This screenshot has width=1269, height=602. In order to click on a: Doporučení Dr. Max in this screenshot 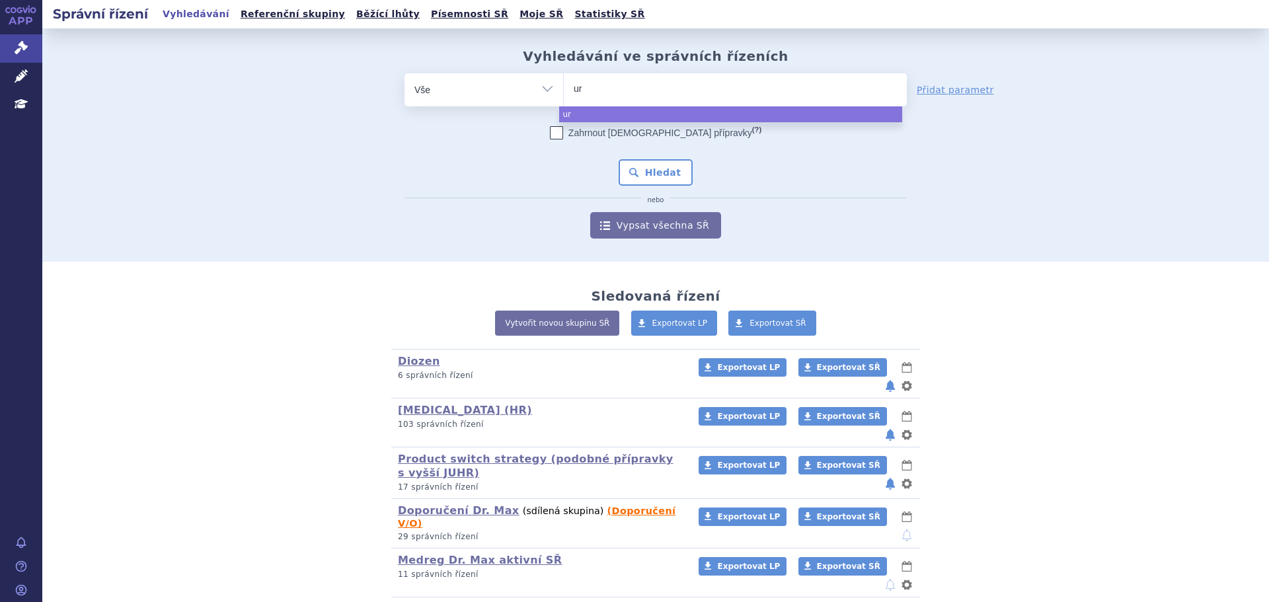, I will do `click(459, 510)`.